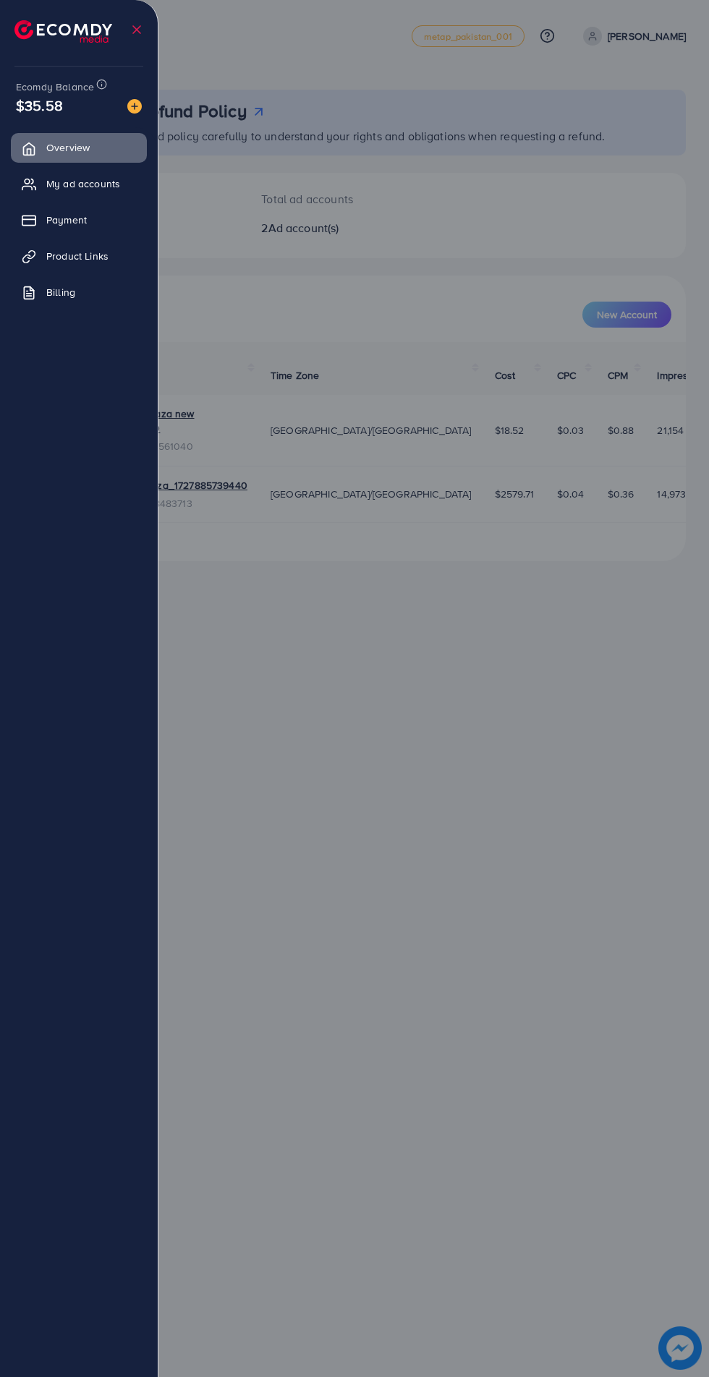 This screenshot has height=1377, width=709. Describe the element at coordinates (61, 292) in the screenshot. I see `span: Billing` at that location.